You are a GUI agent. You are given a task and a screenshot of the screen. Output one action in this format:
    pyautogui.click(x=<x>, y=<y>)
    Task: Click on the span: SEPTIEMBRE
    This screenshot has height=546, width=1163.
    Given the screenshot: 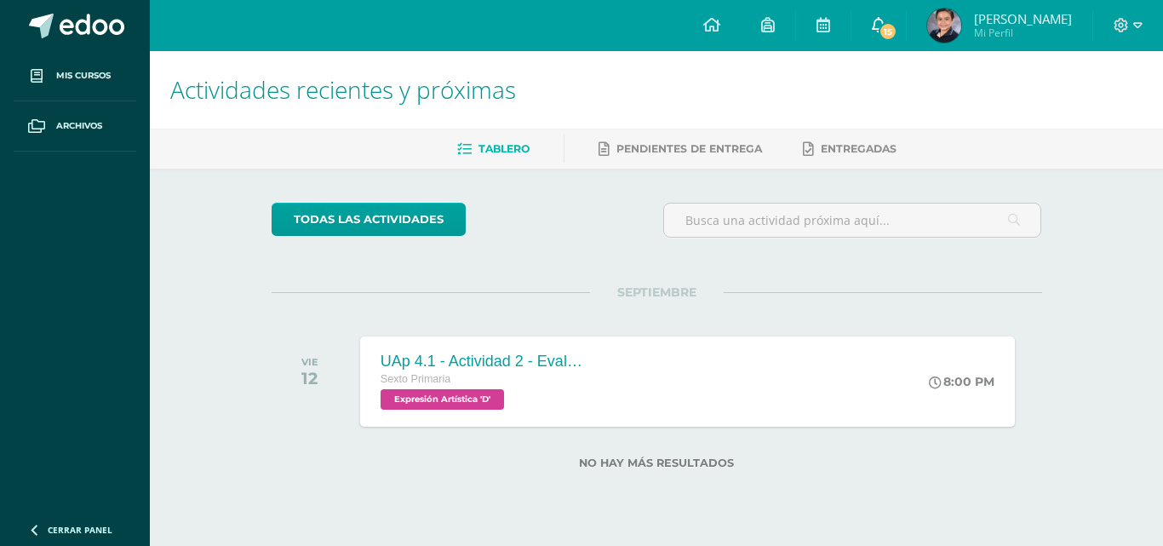 What is the action you would take?
    pyautogui.click(x=656, y=292)
    